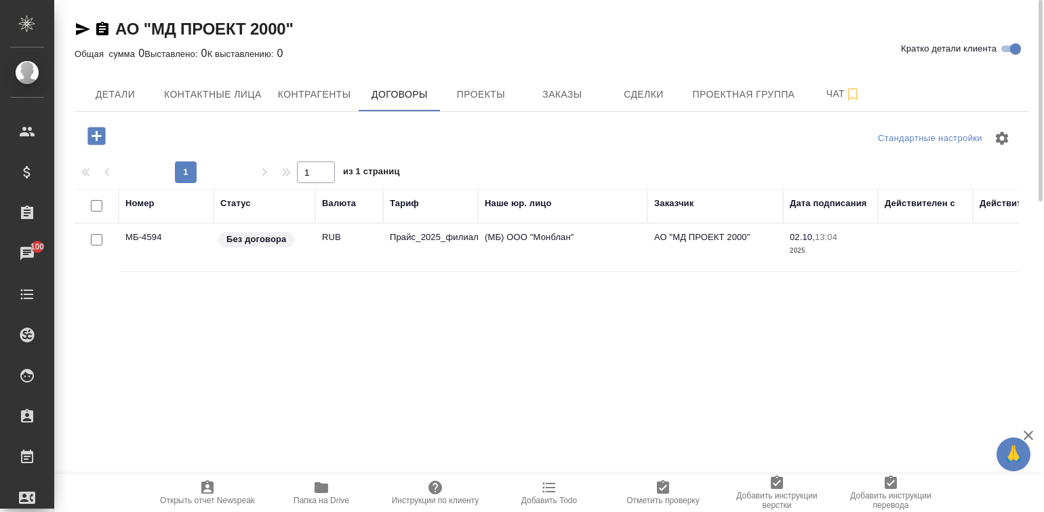  What do you see at coordinates (404, 203) in the screenshot?
I see `div: Тариф` at bounding box center [404, 203].